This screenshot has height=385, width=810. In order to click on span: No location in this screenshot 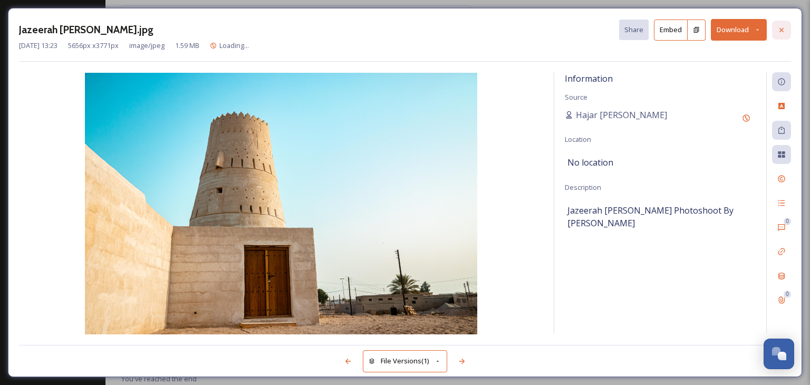, I will do `click(590, 162)`.